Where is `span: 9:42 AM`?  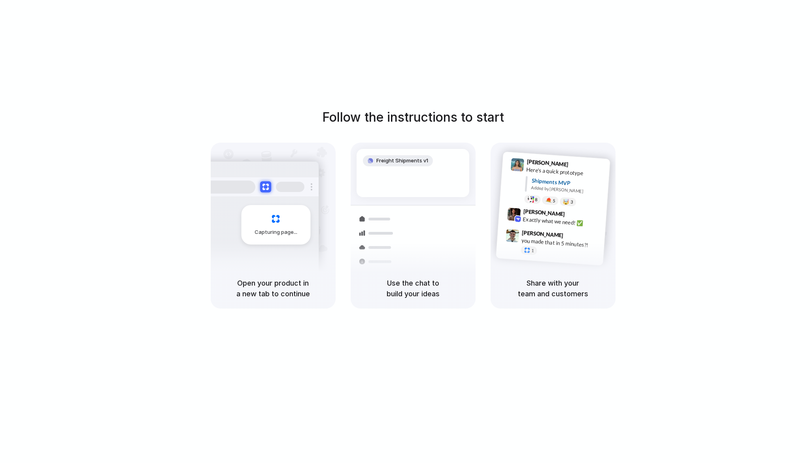
span: 9:42 AM is located at coordinates (575, 216).